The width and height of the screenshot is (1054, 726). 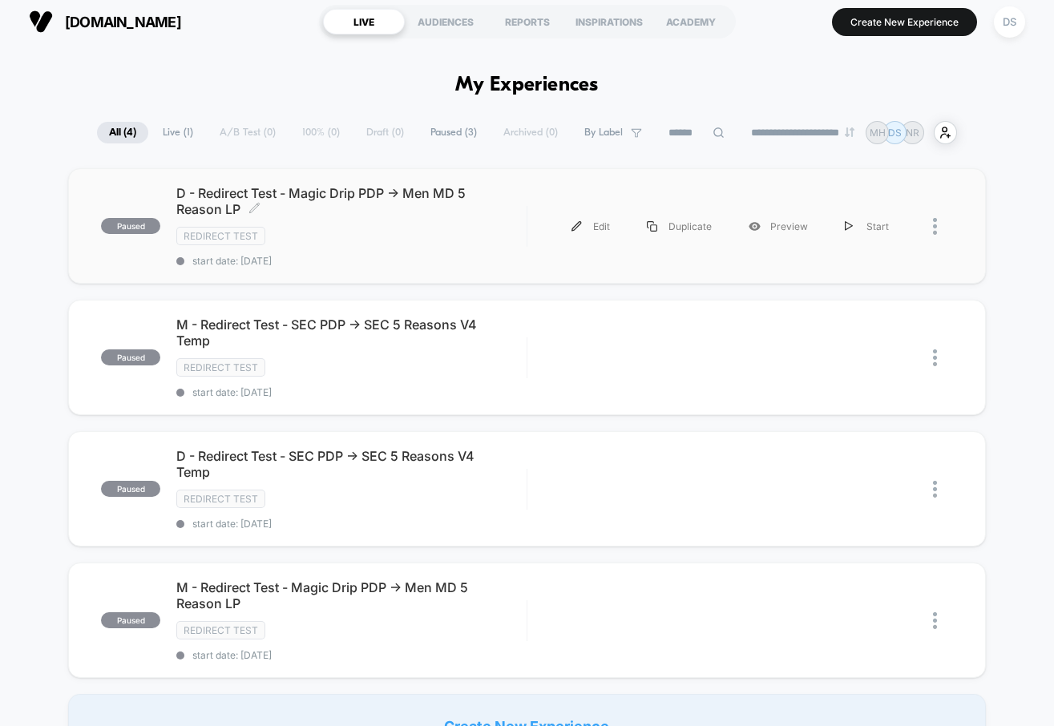 What do you see at coordinates (778, 226) in the screenshot?
I see `div: Preview` at bounding box center [778, 226].